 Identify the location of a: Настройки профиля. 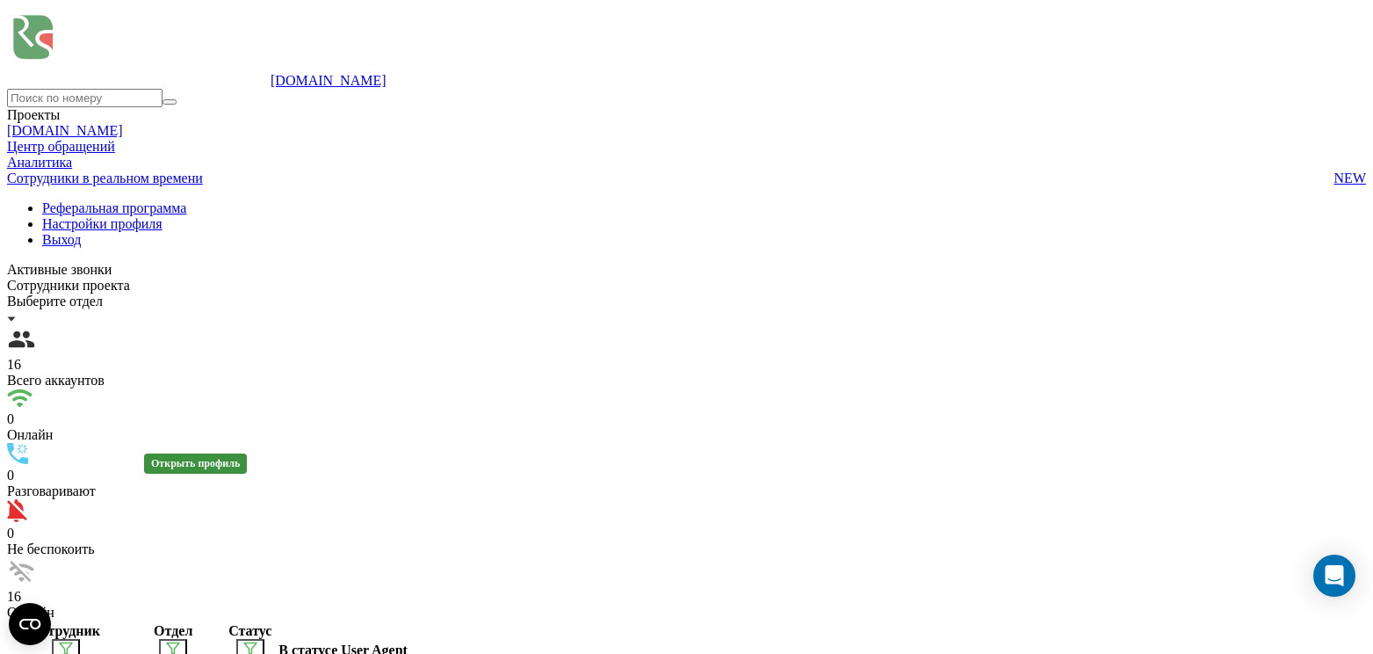
(102, 223).